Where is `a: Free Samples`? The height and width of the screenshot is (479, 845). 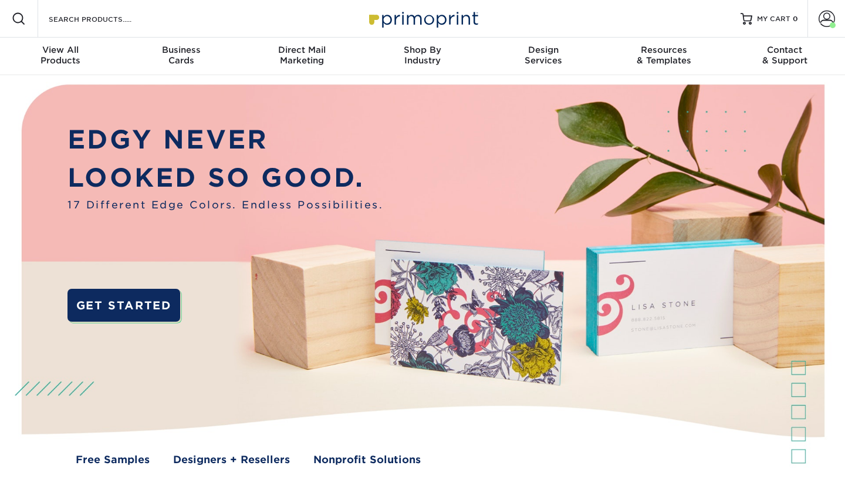 a: Free Samples is located at coordinates (113, 460).